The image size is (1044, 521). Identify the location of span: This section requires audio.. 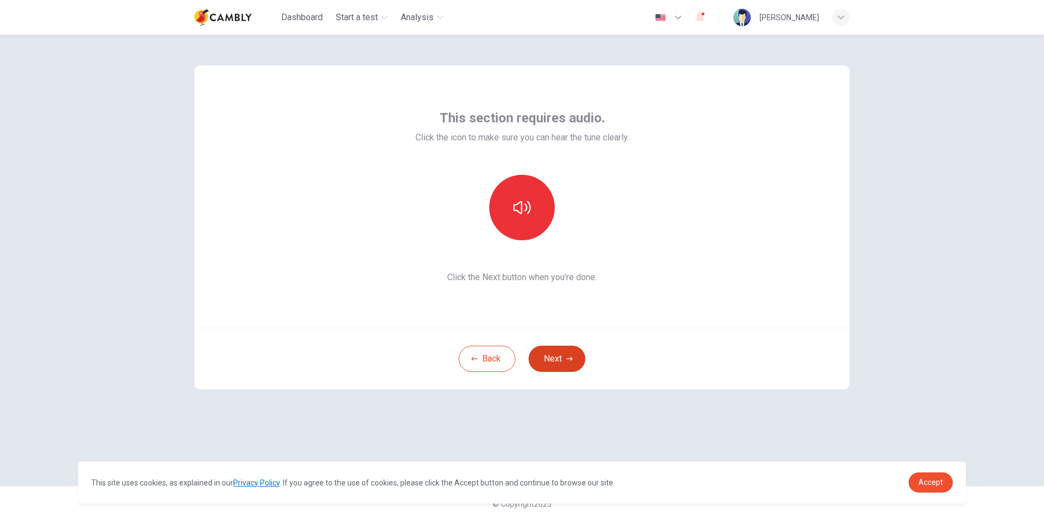
(522, 118).